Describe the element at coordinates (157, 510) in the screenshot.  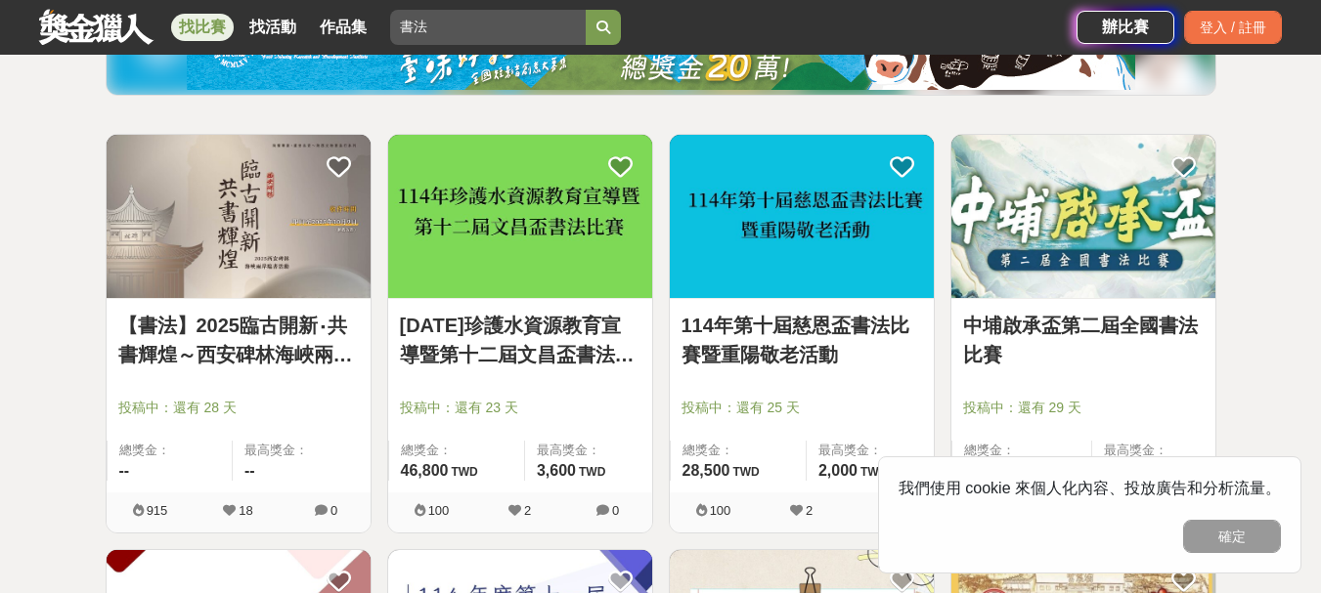
I see `span: 915` at that location.